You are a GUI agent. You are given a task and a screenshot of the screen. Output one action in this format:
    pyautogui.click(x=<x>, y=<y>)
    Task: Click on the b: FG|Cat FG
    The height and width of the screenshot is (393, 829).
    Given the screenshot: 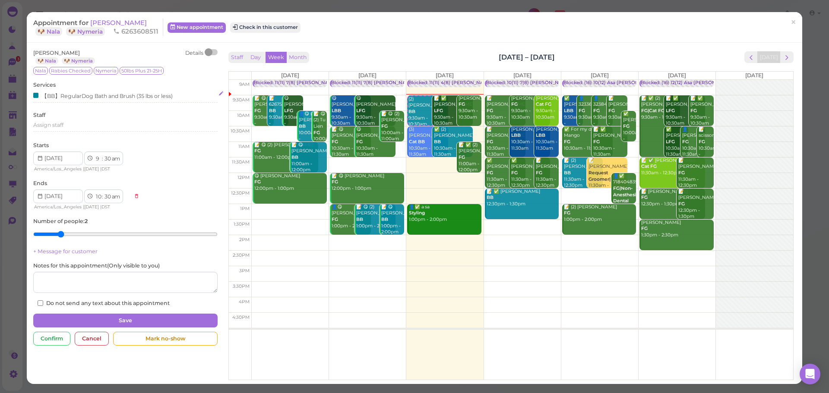 What is the action you would take?
    pyautogui.click(x=653, y=111)
    